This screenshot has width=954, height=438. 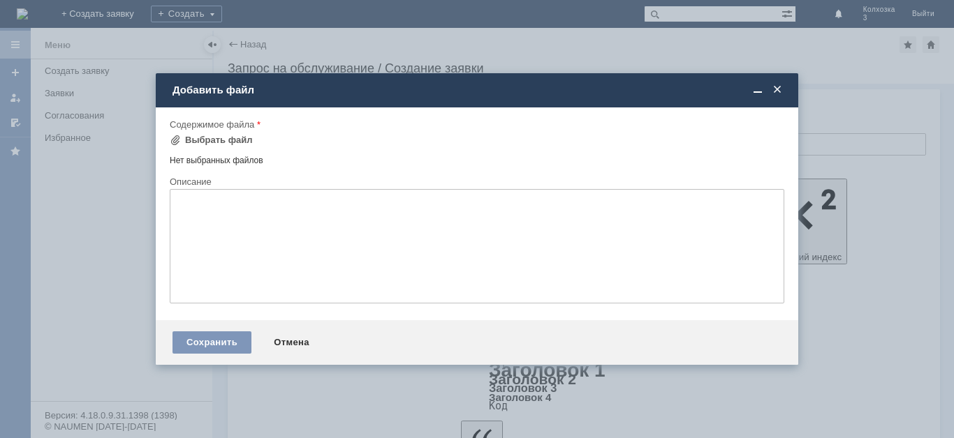 What do you see at coordinates (219, 140) in the screenshot?
I see `div: Выбрать файл` at bounding box center [219, 140].